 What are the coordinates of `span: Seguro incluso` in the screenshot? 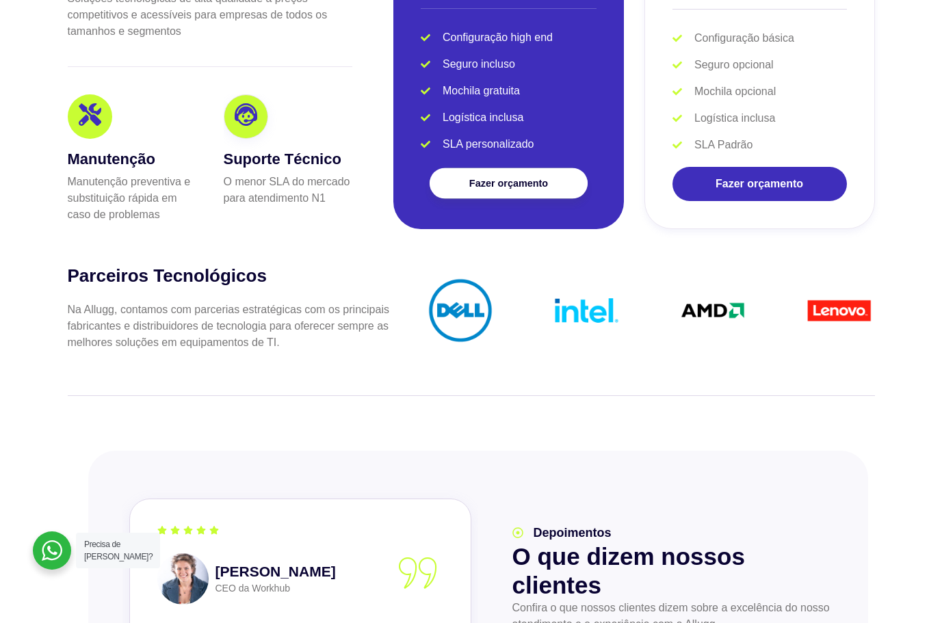 It's located at (477, 64).